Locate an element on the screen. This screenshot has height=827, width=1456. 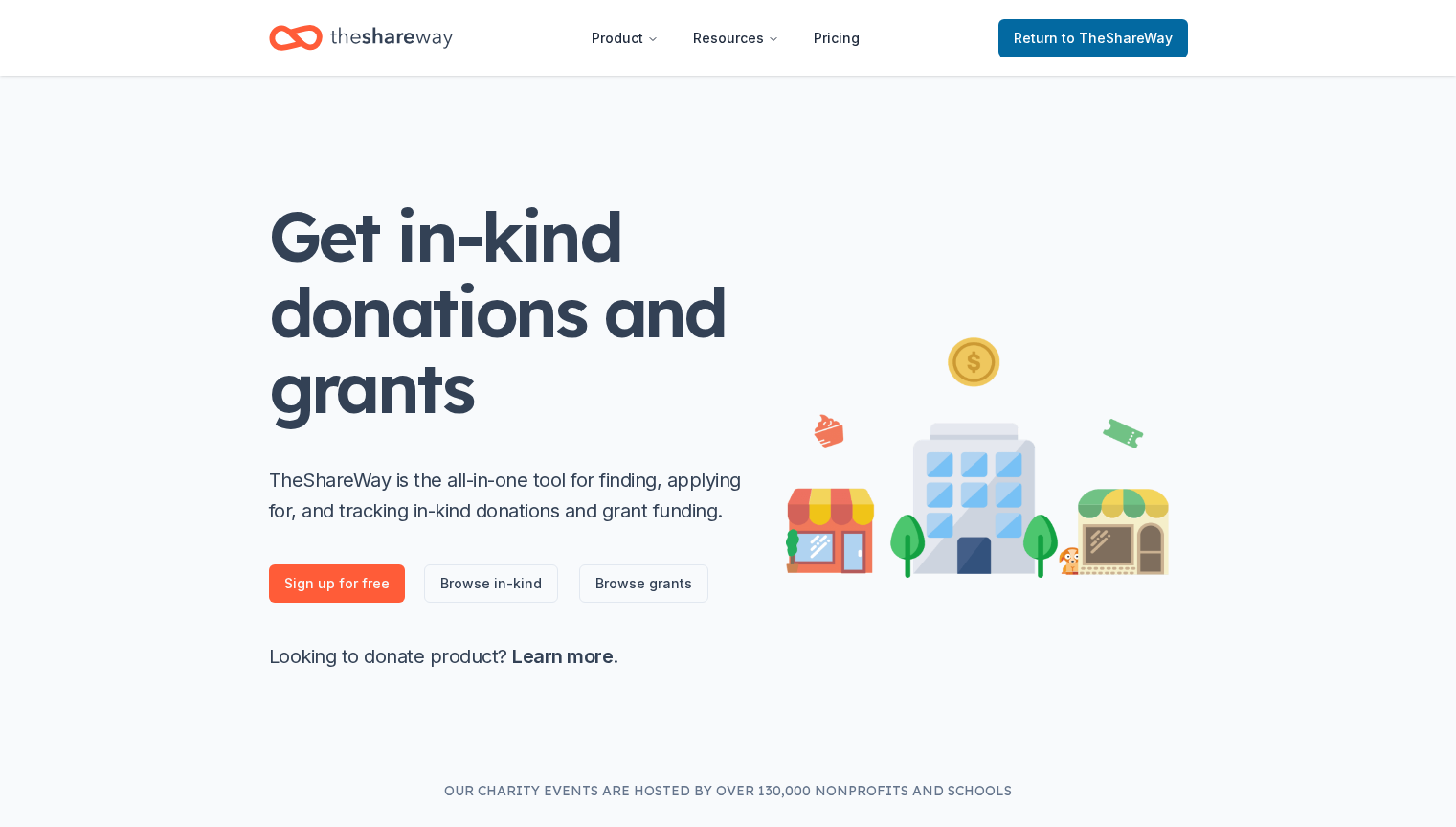
a: Learn more is located at coordinates (562, 656).